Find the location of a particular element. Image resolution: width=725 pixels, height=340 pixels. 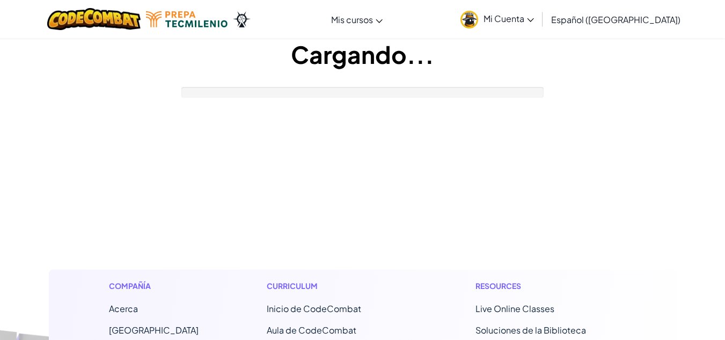

a: Mis cursos is located at coordinates (357, 19).